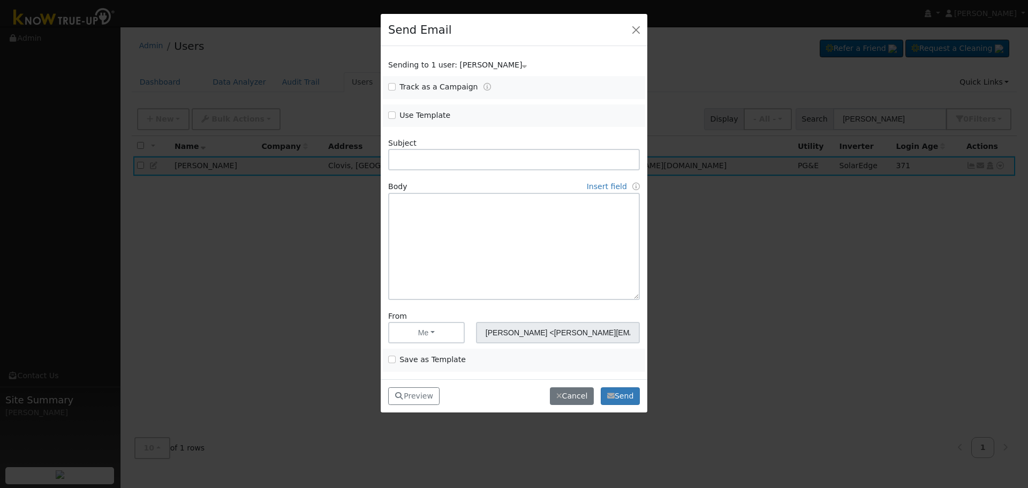  I want to click on label: From, so click(397, 316).